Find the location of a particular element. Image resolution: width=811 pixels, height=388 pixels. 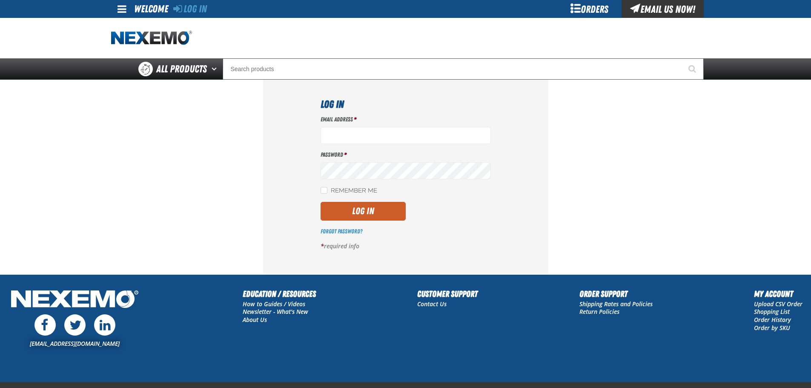

a: Log In is located at coordinates (190, 9).